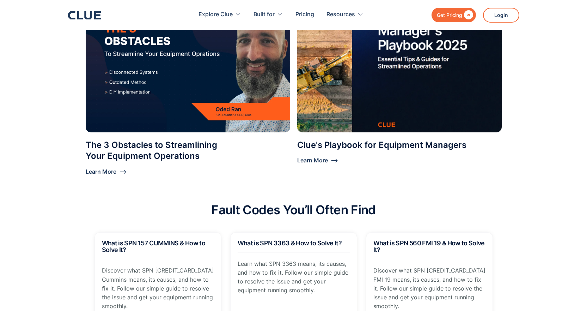  I want to click on a: Clue's Playbook for Equipment ManagersLearn More ⟶, so click(400, 68).